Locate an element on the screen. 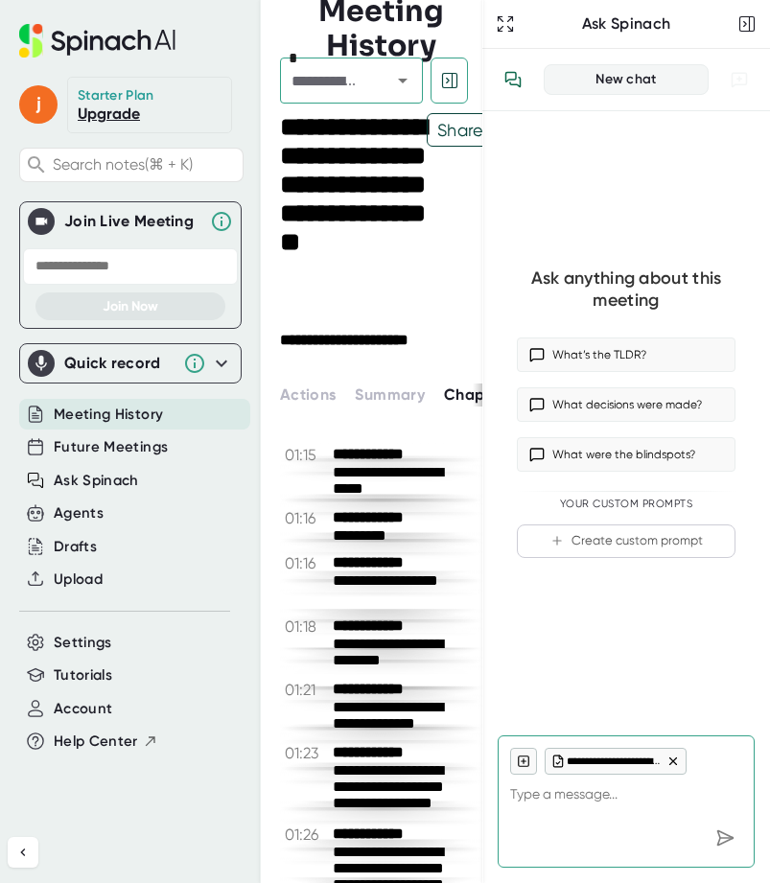  span: Summary is located at coordinates (389, 394).